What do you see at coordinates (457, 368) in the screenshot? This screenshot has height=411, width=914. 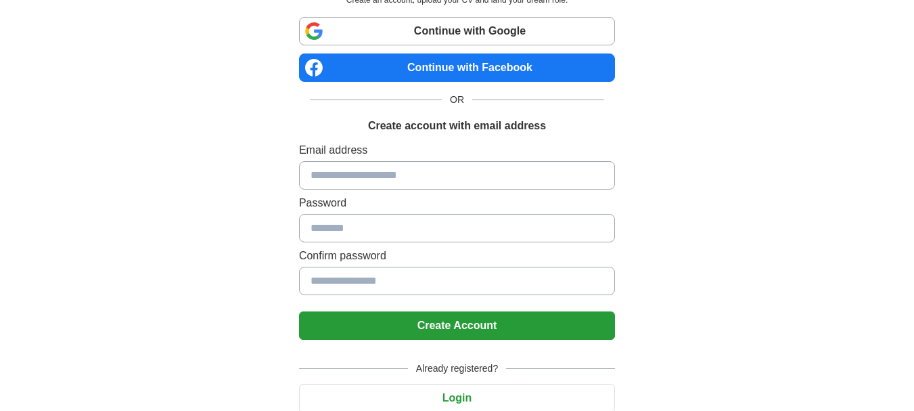 I see `span: Already registered?` at bounding box center [457, 368].